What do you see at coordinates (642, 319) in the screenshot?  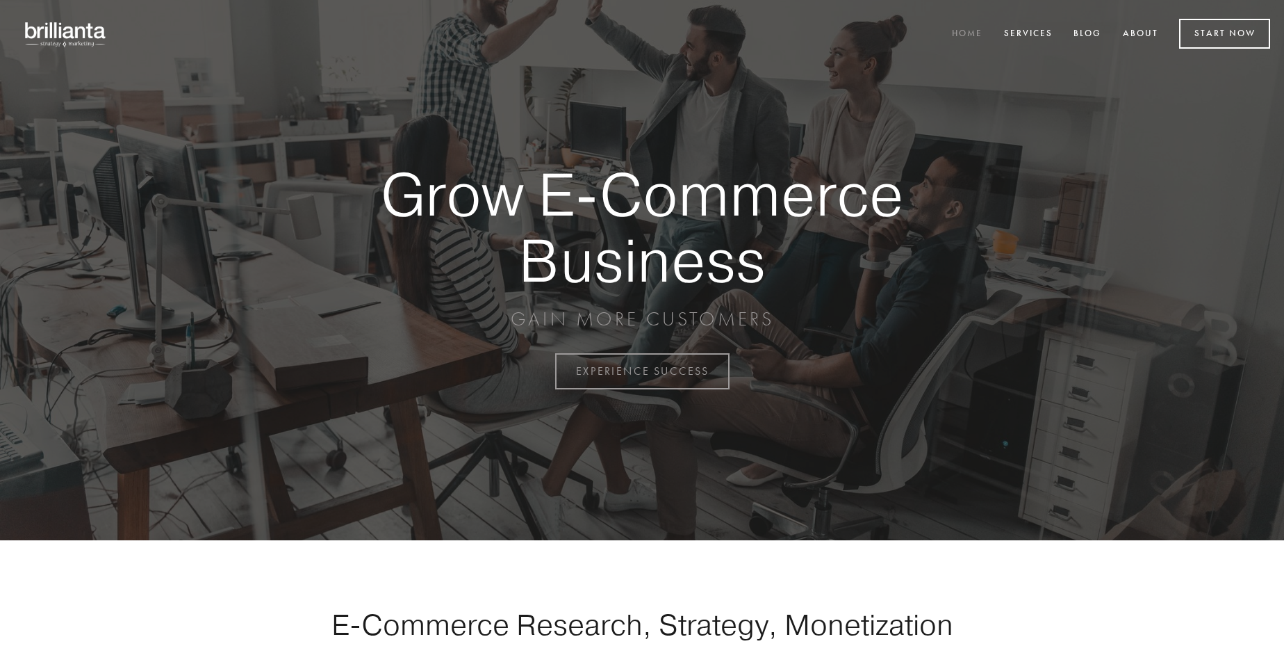 I see `p: GAIN MORE CUSTOMERS` at bounding box center [642, 319].